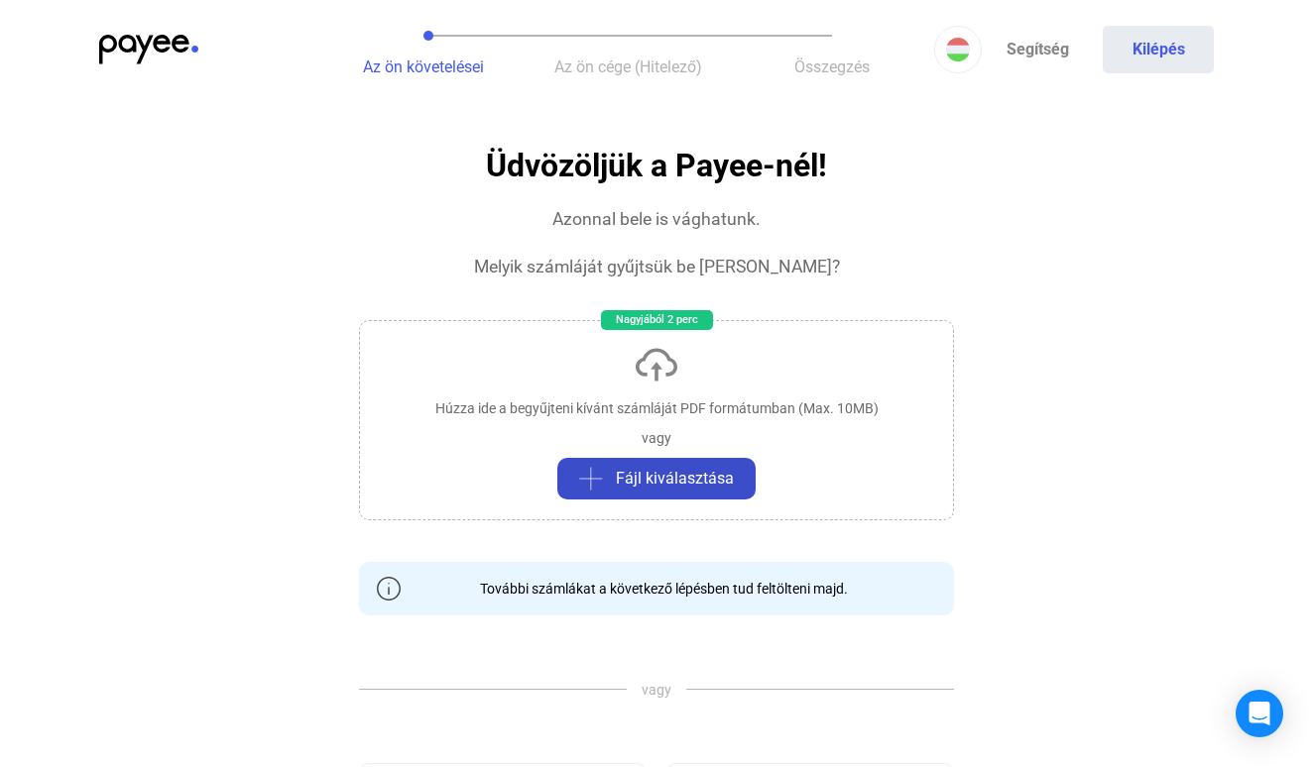  What do you see at coordinates (1259, 714) in the screenshot?
I see `div: Open Intercom Messenger` at bounding box center [1259, 714].